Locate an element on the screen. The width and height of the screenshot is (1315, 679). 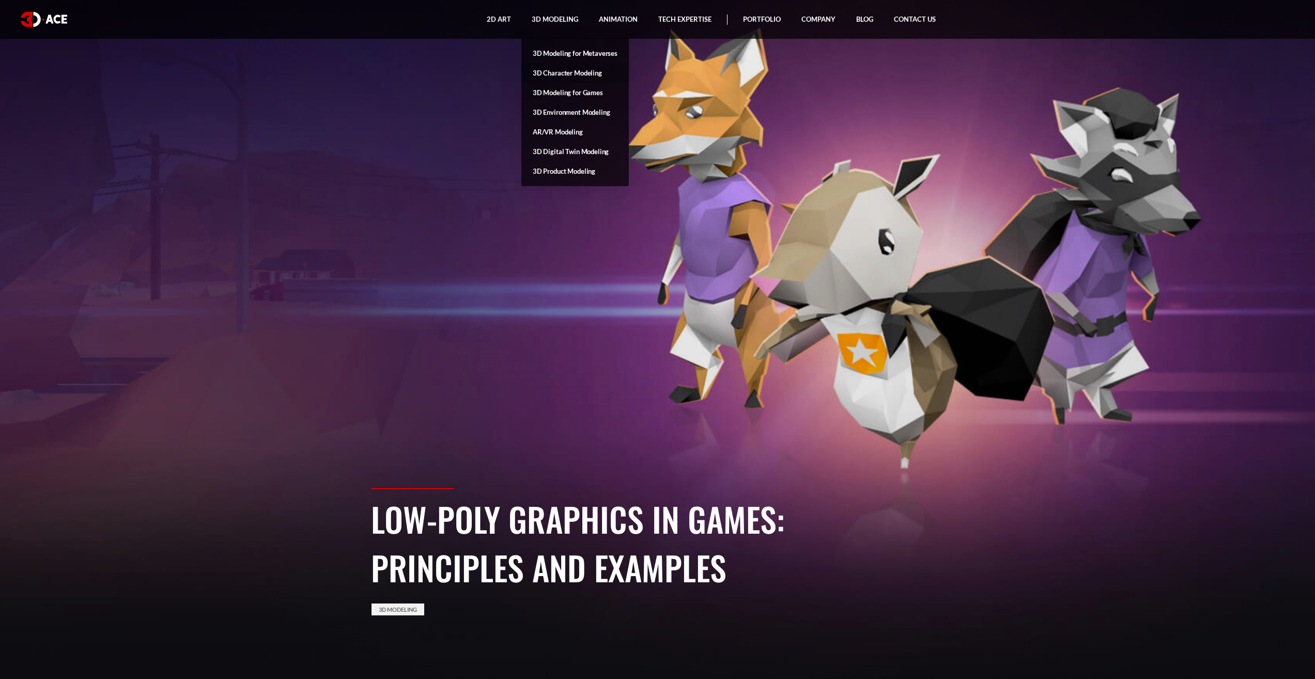
a: 3D Digital Twin Modeling is located at coordinates (575, 151).